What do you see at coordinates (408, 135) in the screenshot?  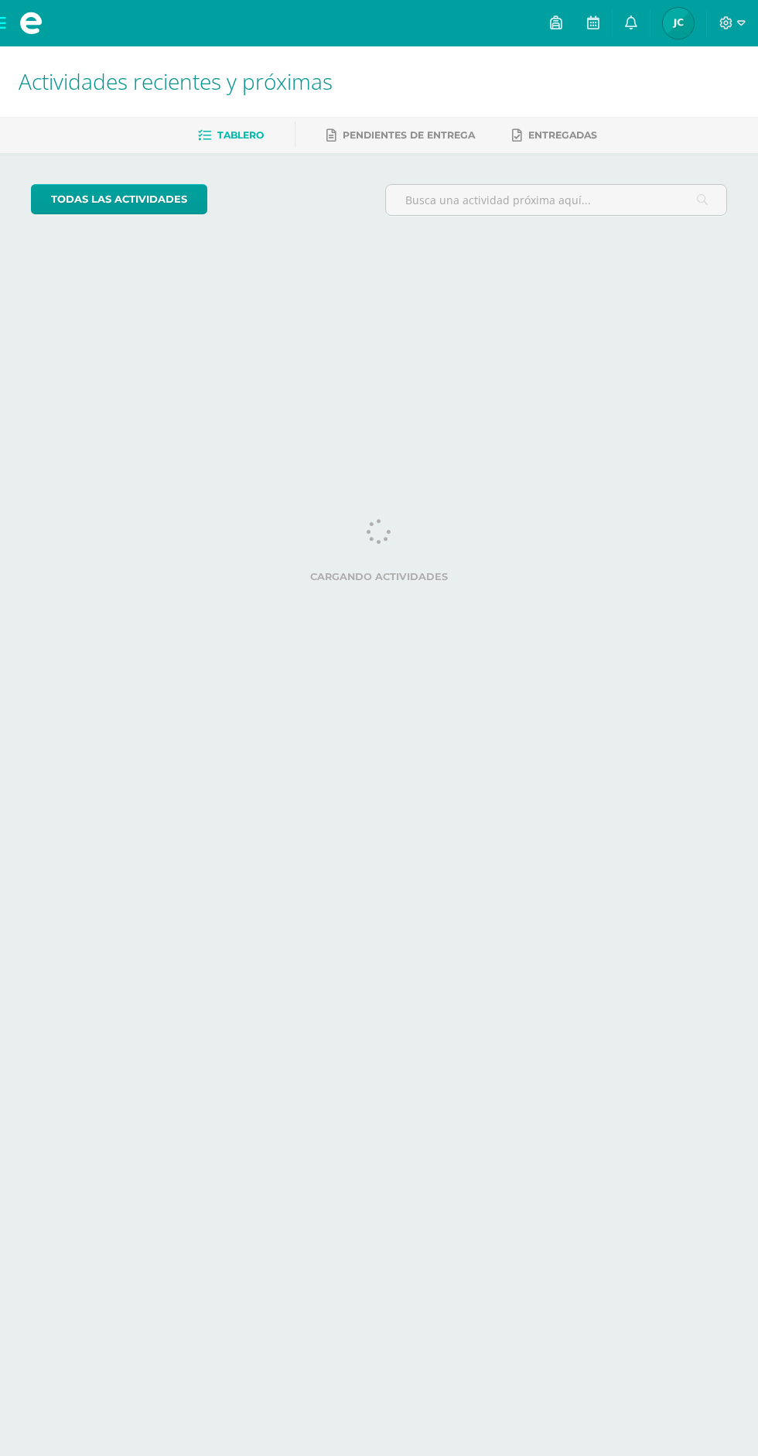 I see `span: Pendientes de entrega` at bounding box center [408, 135].